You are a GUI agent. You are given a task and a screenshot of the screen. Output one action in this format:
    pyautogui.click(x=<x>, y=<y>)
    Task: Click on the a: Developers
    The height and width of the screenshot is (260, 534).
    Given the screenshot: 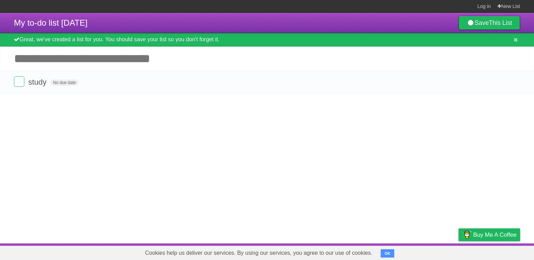 What is the action you would take?
    pyautogui.click(x=403, y=252)
    